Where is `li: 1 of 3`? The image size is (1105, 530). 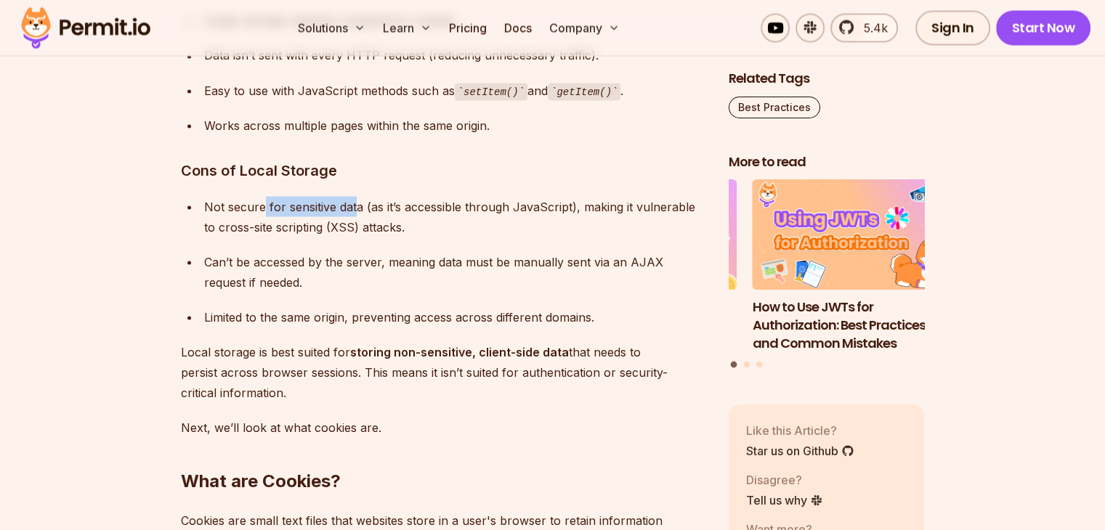
li: 1 of 3 is located at coordinates (851, 267).